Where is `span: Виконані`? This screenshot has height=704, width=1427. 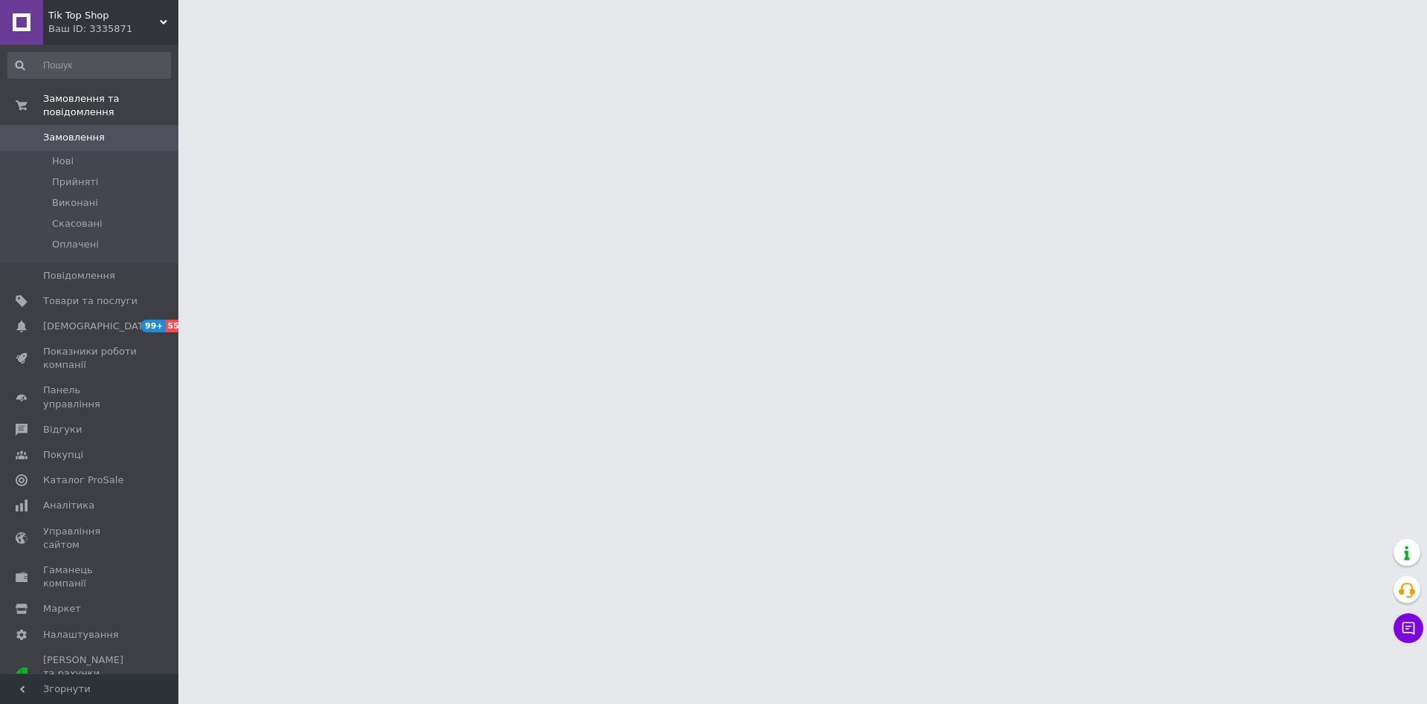 span: Виконані is located at coordinates (75, 203).